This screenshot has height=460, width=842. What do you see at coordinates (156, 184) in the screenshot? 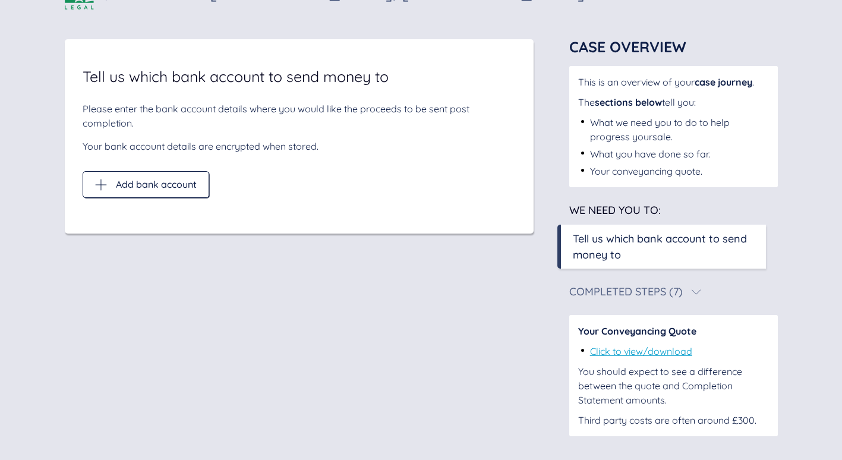
I see `span: Add bank account` at bounding box center [156, 184].